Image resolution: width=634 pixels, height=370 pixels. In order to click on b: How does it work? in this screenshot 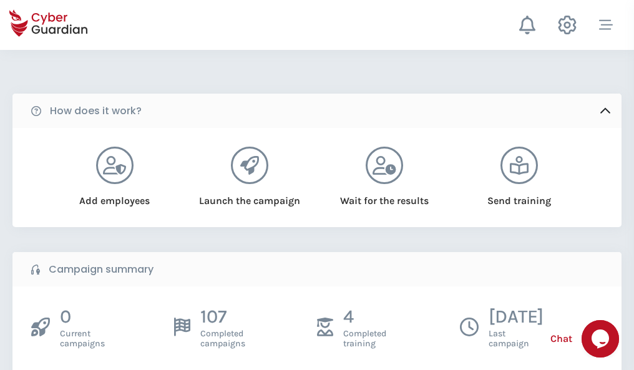, I will do `click(96, 111)`.